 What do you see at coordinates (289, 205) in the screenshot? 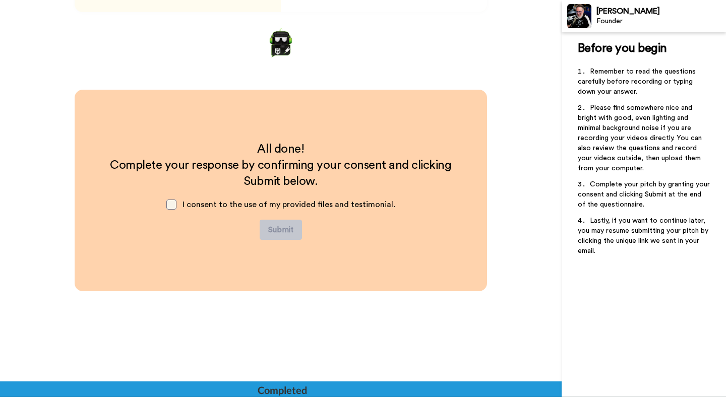
I see `span: I consent to the use of my provided files and testimonial.` at bounding box center [289, 205].